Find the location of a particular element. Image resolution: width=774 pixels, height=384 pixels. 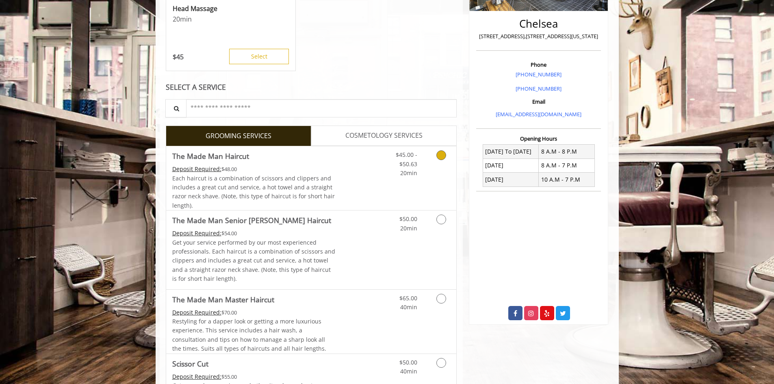

b: Scissor Cut is located at coordinates (190, 364).